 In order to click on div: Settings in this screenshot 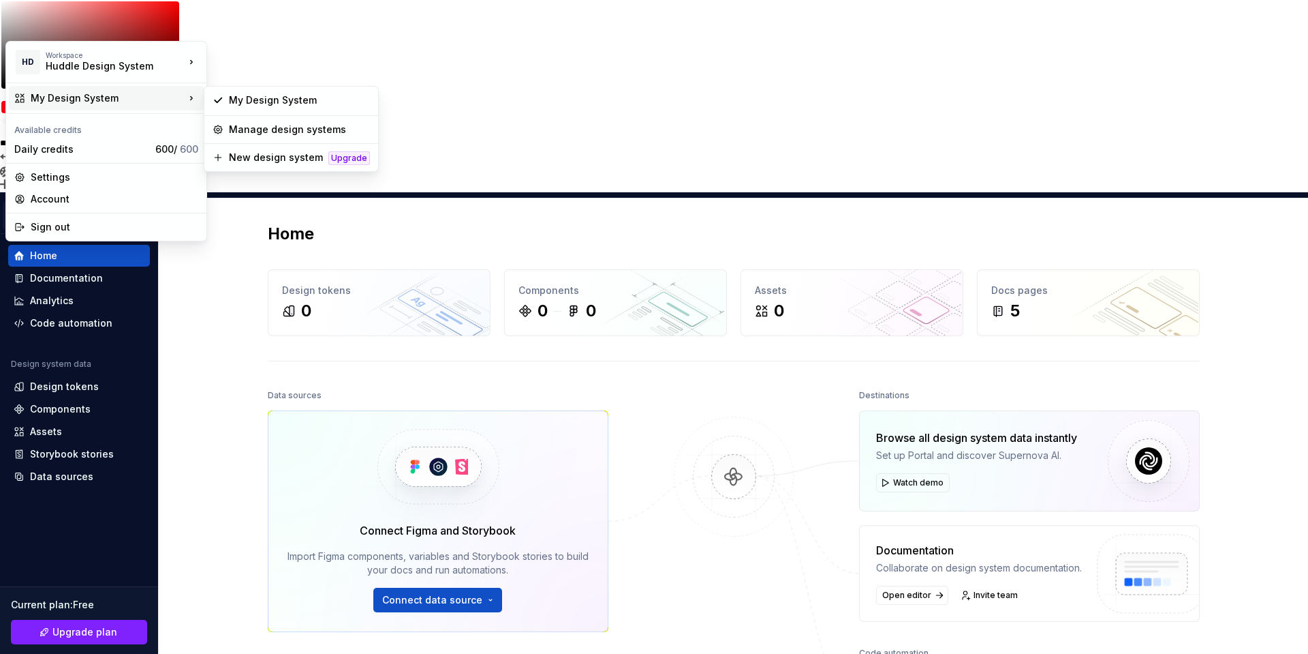, I will do `click(114, 177)`.